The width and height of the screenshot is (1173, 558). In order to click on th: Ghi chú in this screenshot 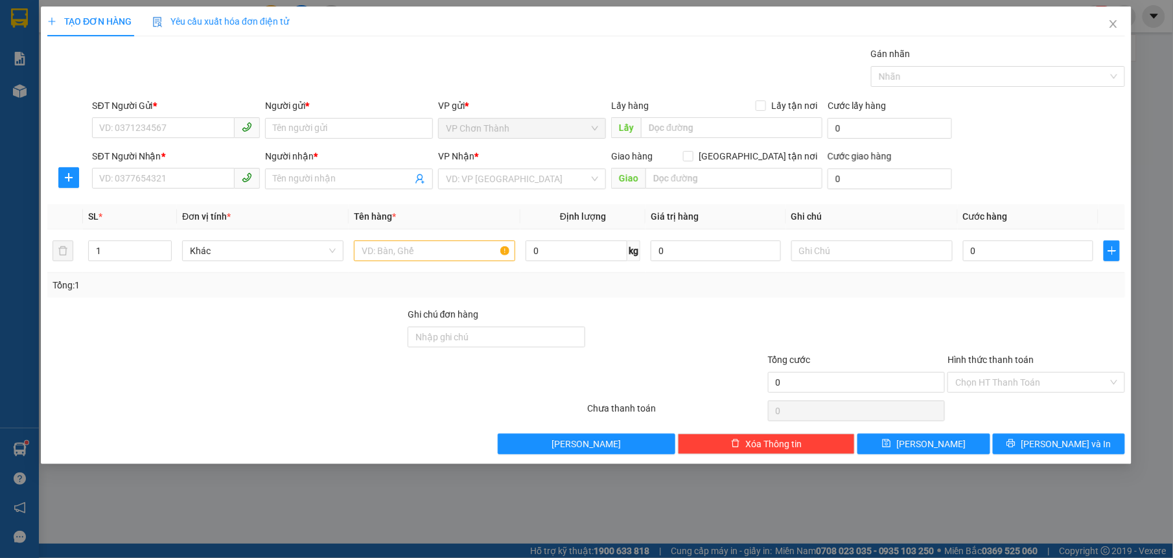, I will do `click(871, 216)`.